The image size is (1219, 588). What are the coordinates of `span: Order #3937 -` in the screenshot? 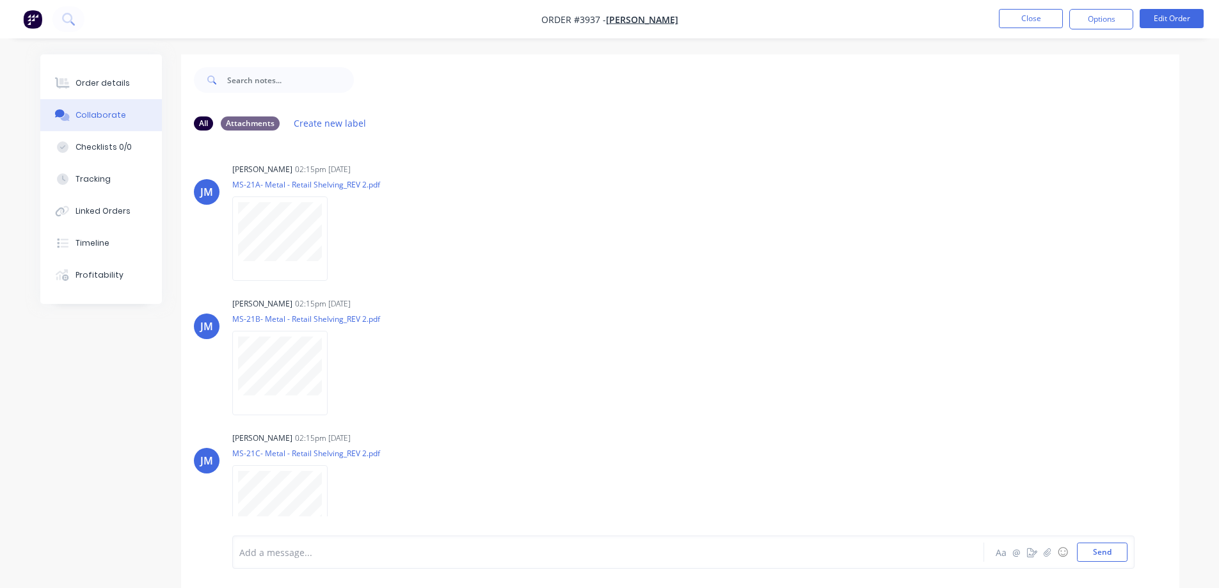 It's located at (573, 19).